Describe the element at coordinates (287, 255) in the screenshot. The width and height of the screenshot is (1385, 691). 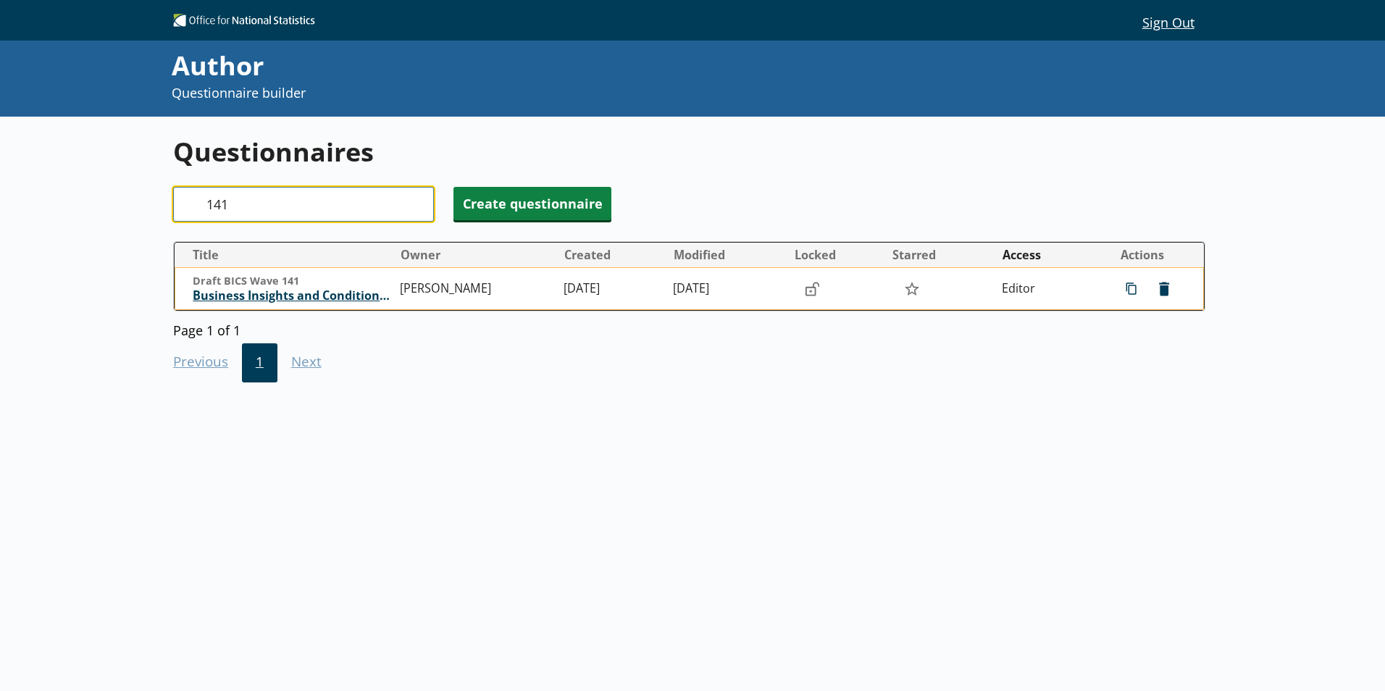
I see `button: Title` at that location.